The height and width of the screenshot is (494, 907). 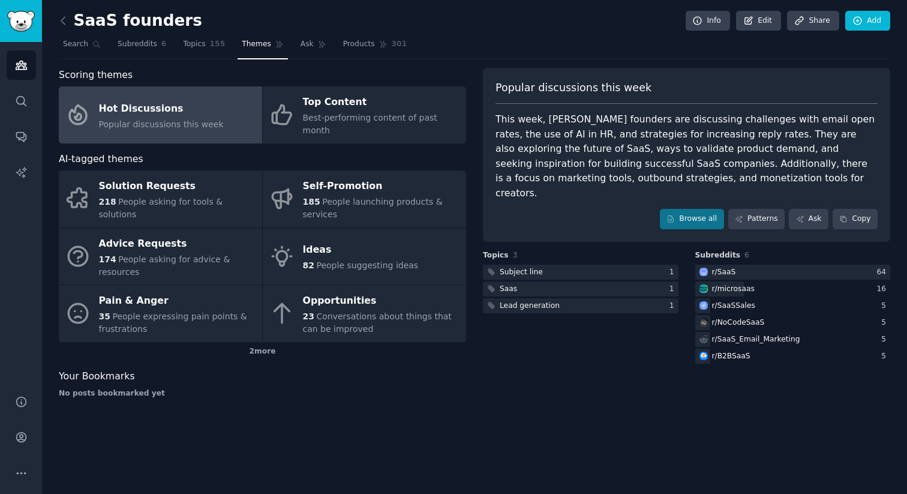 I want to click on span: 3, so click(x=515, y=255).